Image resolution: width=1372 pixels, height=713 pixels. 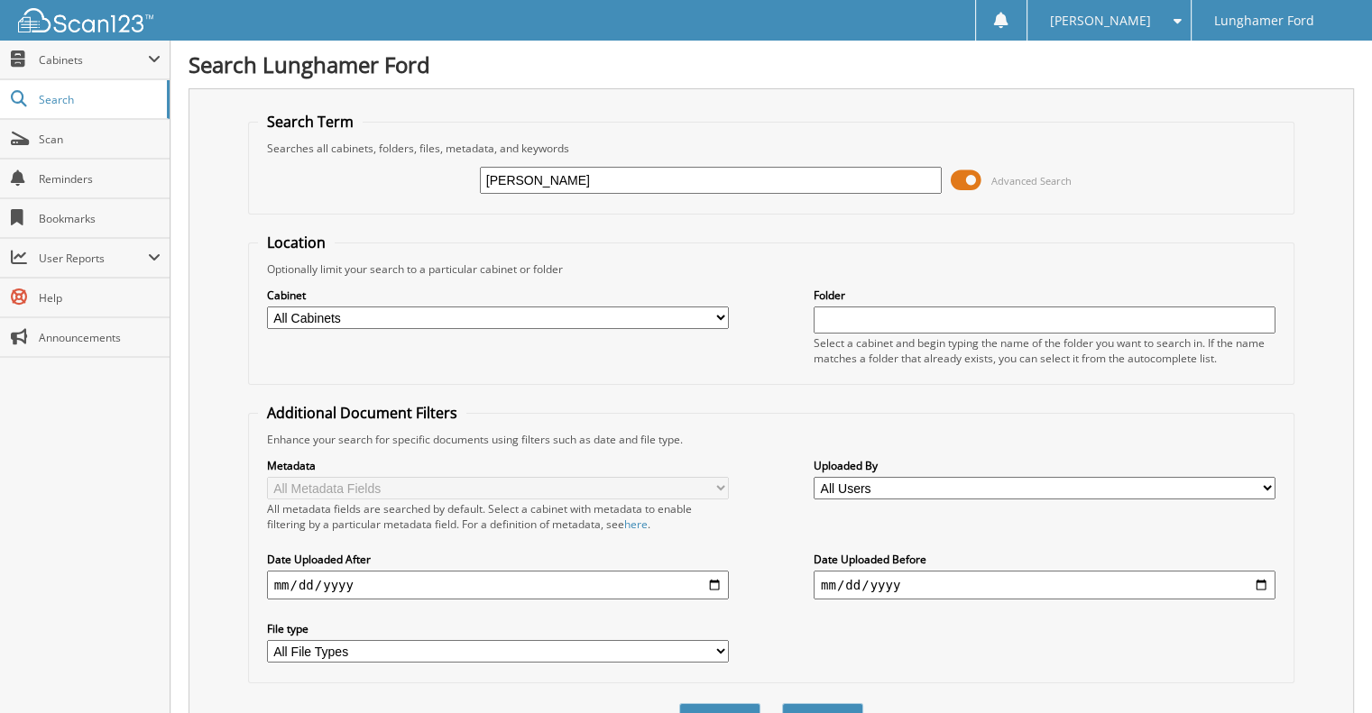 What do you see at coordinates (498, 585) in the screenshot?
I see `input: start` at bounding box center [498, 585].